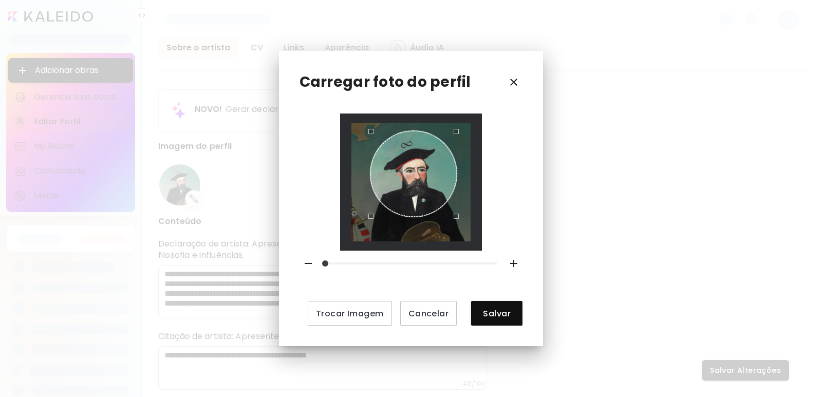 The image size is (822, 397). Describe the element at coordinates (497, 313) in the screenshot. I see `span: Salvar` at that location.